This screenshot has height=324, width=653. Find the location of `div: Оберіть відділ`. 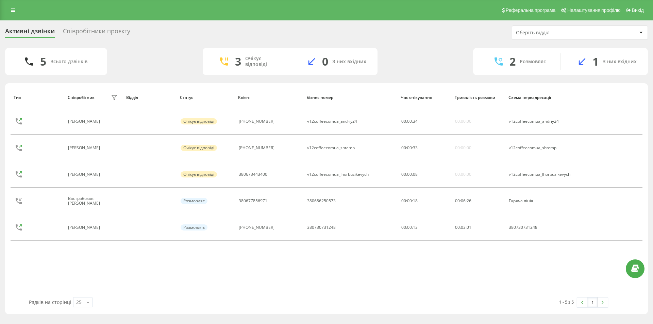

div: Оберіть відділ is located at coordinates (557, 33).